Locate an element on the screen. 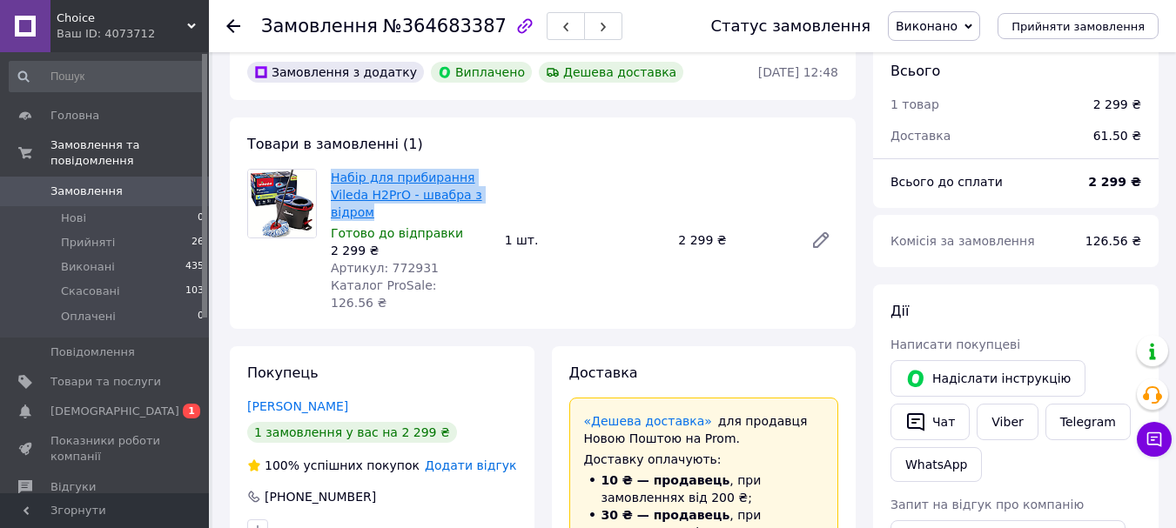 The height and width of the screenshot is (528, 1176). span: Каталог ProSale: 126.56 ₴ is located at coordinates (383, 294).